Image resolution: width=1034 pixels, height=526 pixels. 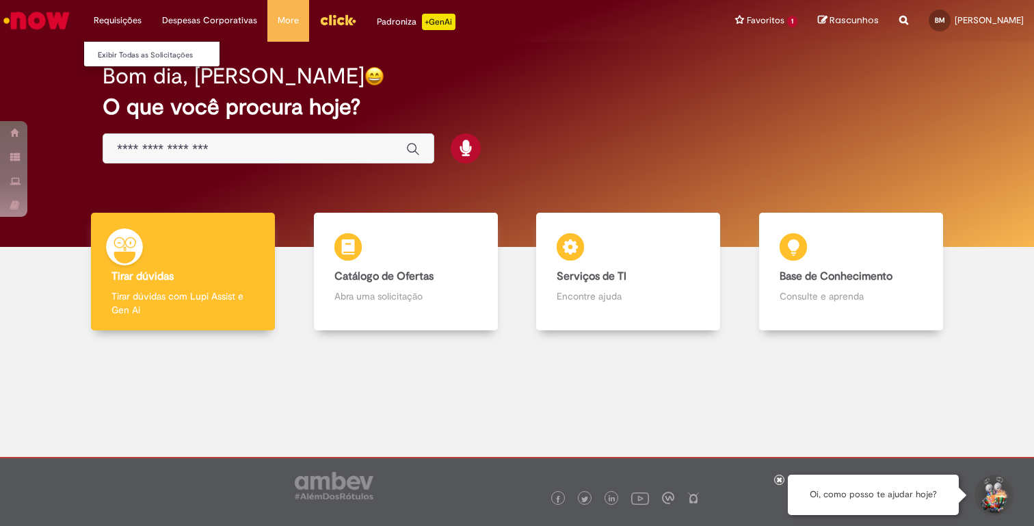 I want to click on img: logo_footer_twitter.png, so click(x=585, y=499).